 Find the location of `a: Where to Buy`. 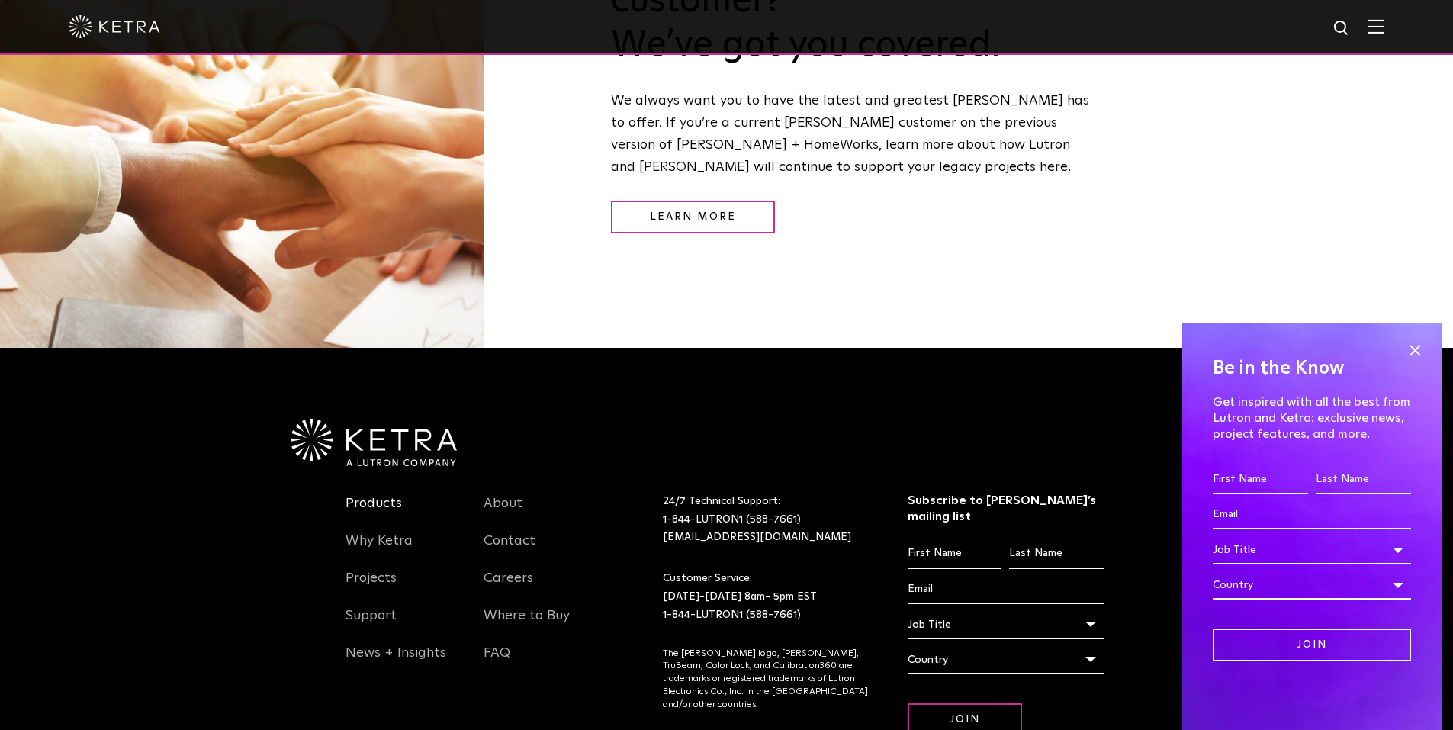

a: Where to Buy is located at coordinates (526, 625).